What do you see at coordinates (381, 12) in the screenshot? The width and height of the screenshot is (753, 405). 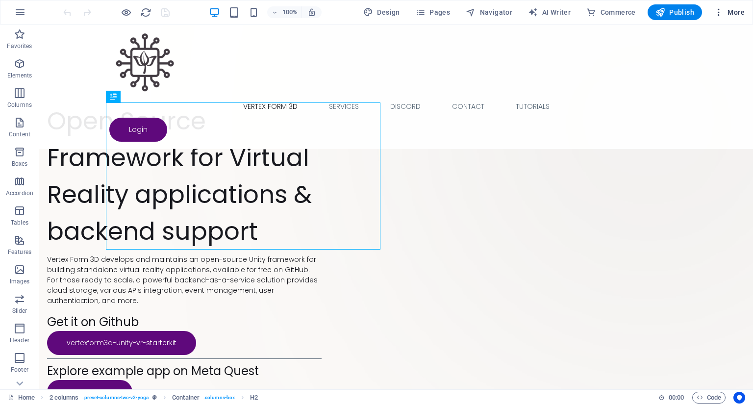 I see `span: Design` at bounding box center [381, 12].